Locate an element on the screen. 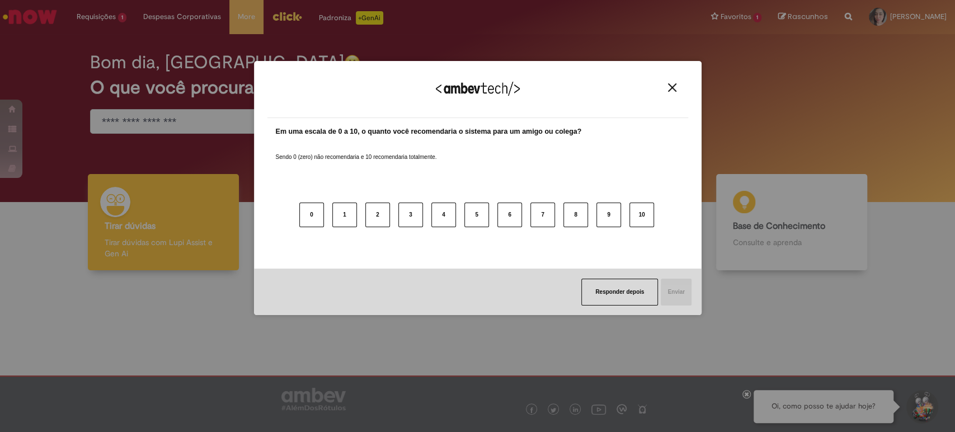 Image resolution: width=955 pixels, height=432 pixels. button: 4 is located at coordinates (444, 215).